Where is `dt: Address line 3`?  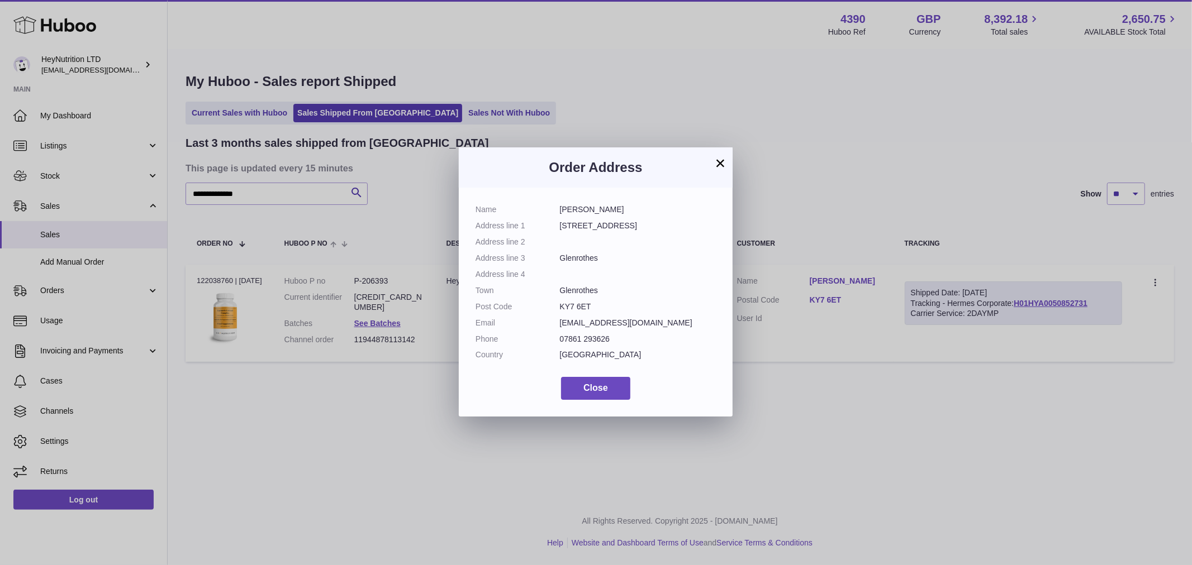 dt: Address line 3 is located at coordinates (517, 258).